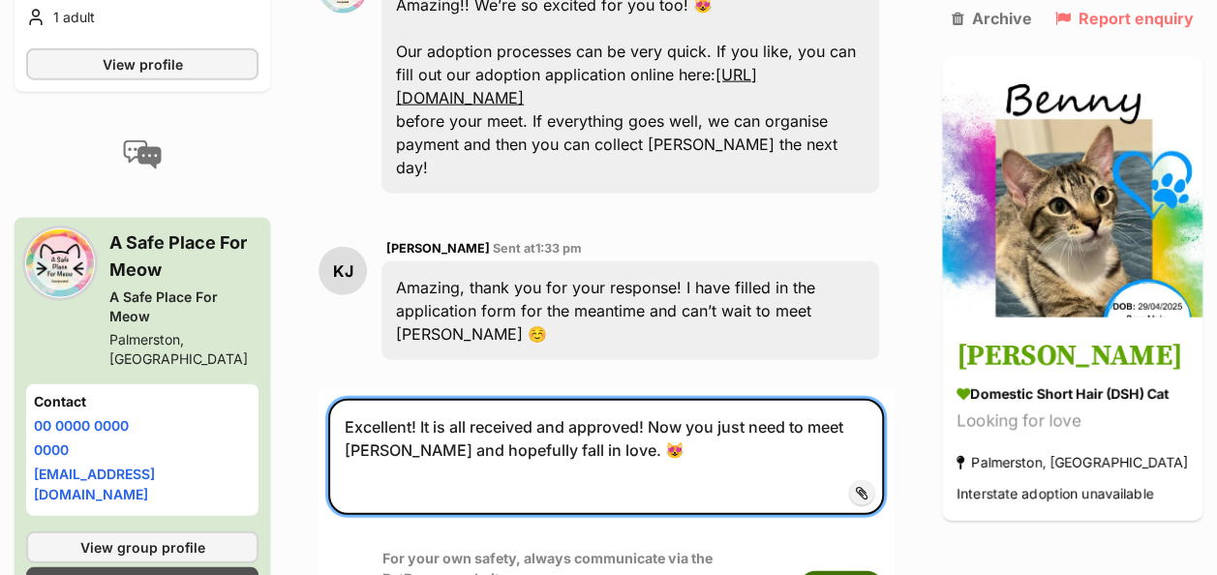 Image resolution: width=1217 pixels, height=575 pixels. I want to click on a: View group profile, so click(142, 547).